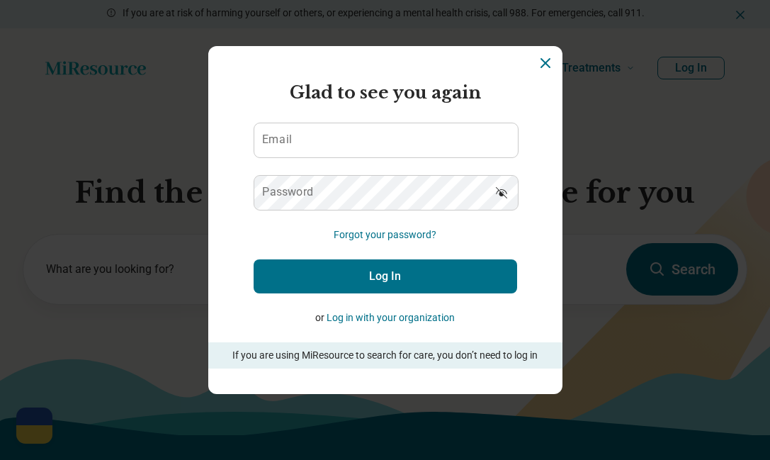  What do you see at coordinates (386, 276) in the screenshot?
I see `button: Log In` at bounding box center [386, 276].